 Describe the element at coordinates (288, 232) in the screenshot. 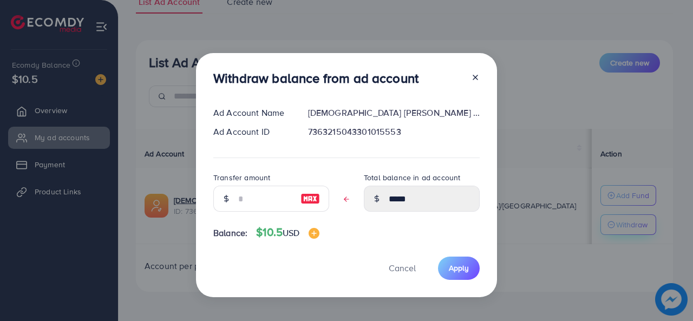

I see `h4: $10.5` at that location.